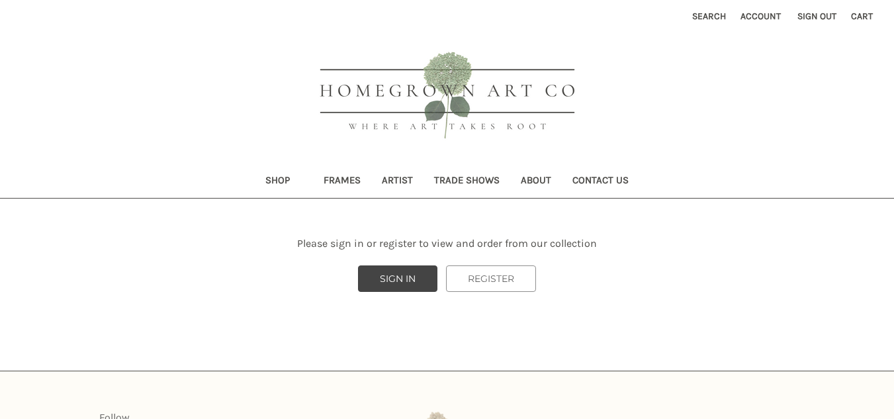  What do you see at coordinates (600, 181) in the screenshot?
I see `a: Contact Us` at bounding box center [600, 181].